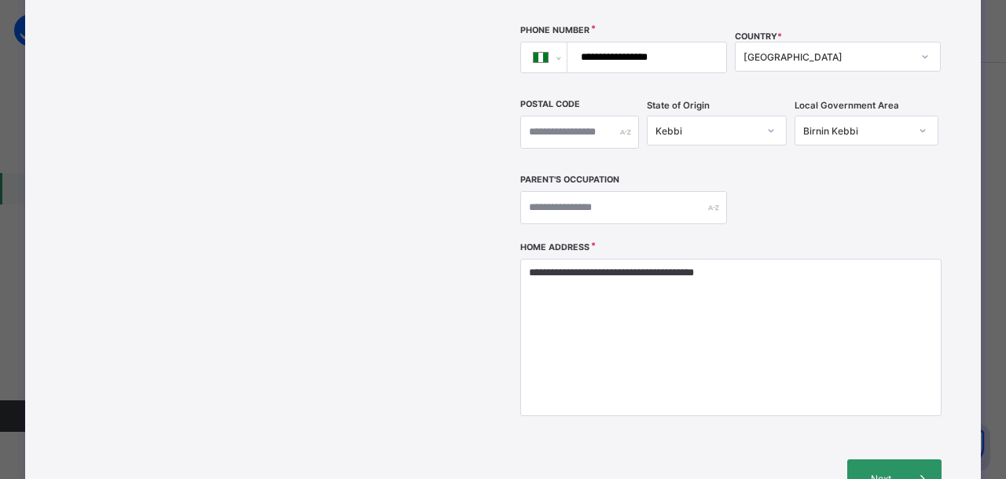 This screenshot has width=1006, height=479. I want to click on span: Local Government Area, so click(847, 105).